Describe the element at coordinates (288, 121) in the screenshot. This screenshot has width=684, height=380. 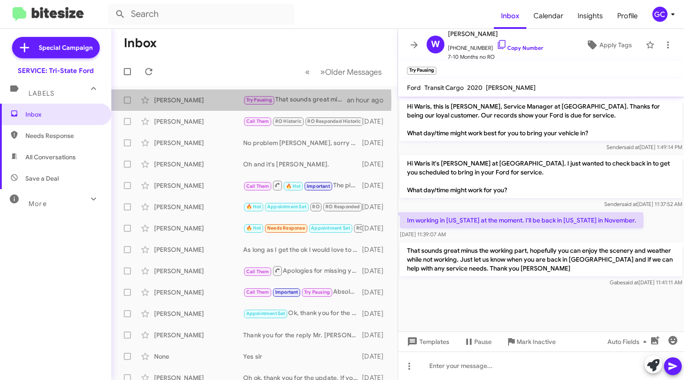
I see `span: RO Historic` at that location.